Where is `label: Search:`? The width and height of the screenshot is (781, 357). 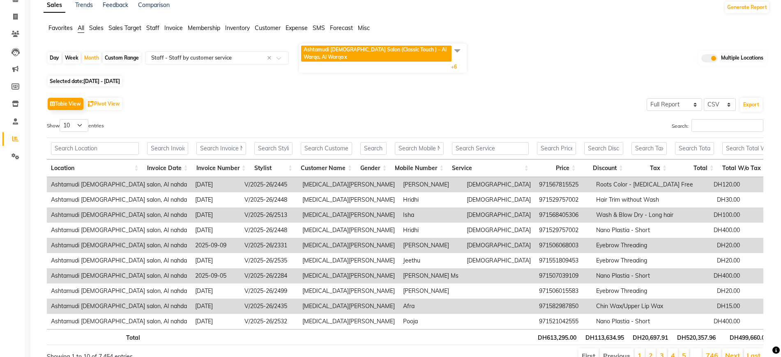 label: Search: is located at coordinates (717, 125).